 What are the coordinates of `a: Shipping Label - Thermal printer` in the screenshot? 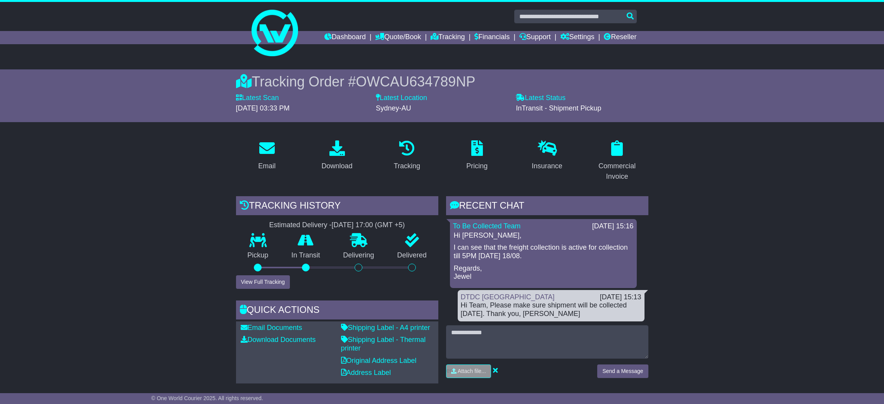 It's located at (383, 344).